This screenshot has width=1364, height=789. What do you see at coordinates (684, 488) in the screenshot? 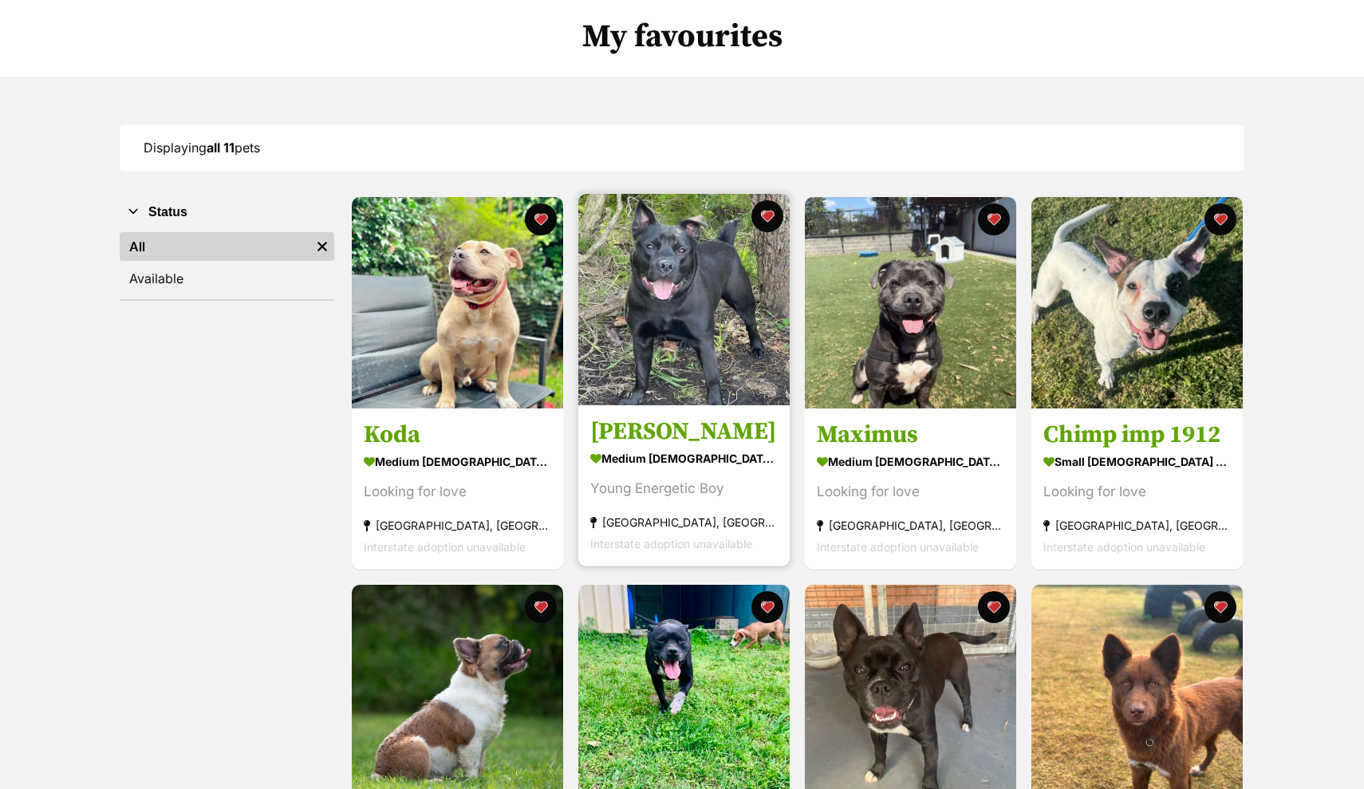
I see `div: Young Energetic Boy` at bounding box center [684, 488].